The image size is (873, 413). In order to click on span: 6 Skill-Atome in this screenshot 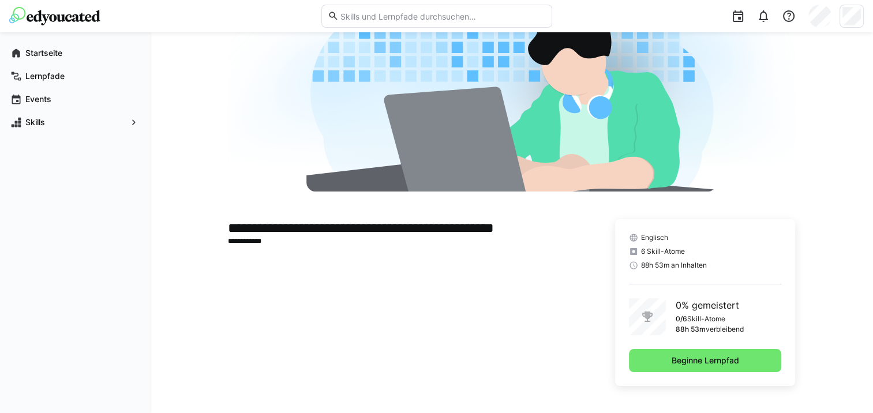, I will do `click(662, 251)`.